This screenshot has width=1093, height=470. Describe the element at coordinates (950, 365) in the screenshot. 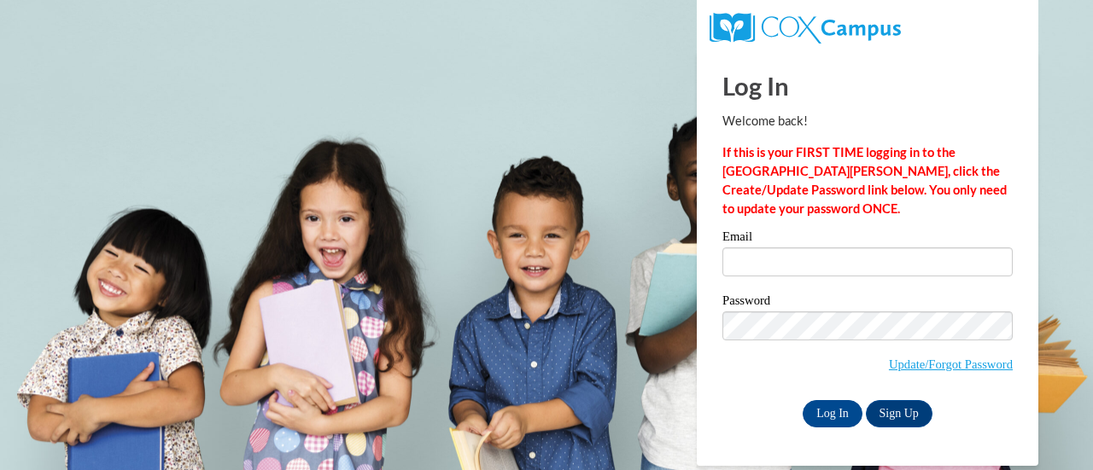

I see `a: Update/Forgot Password` at that location.